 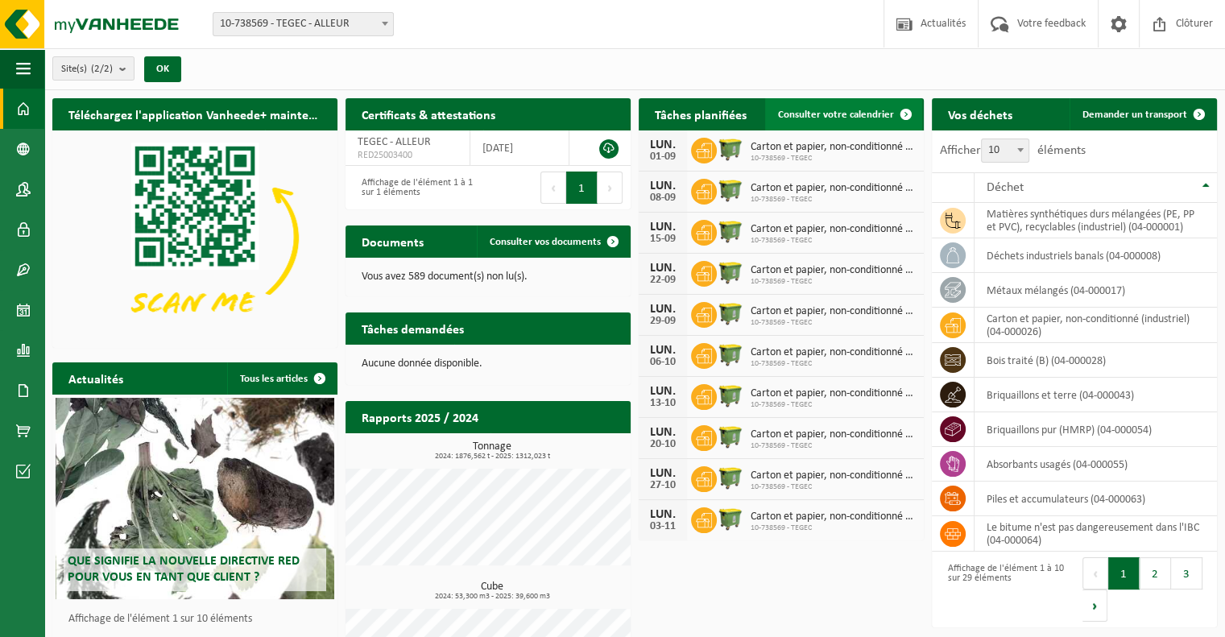 What do you see at coordinates (1096, 255) in the screenshot?
I see `td: déchets industriels banals (04-000008)` at bounding box center [1096, 255].